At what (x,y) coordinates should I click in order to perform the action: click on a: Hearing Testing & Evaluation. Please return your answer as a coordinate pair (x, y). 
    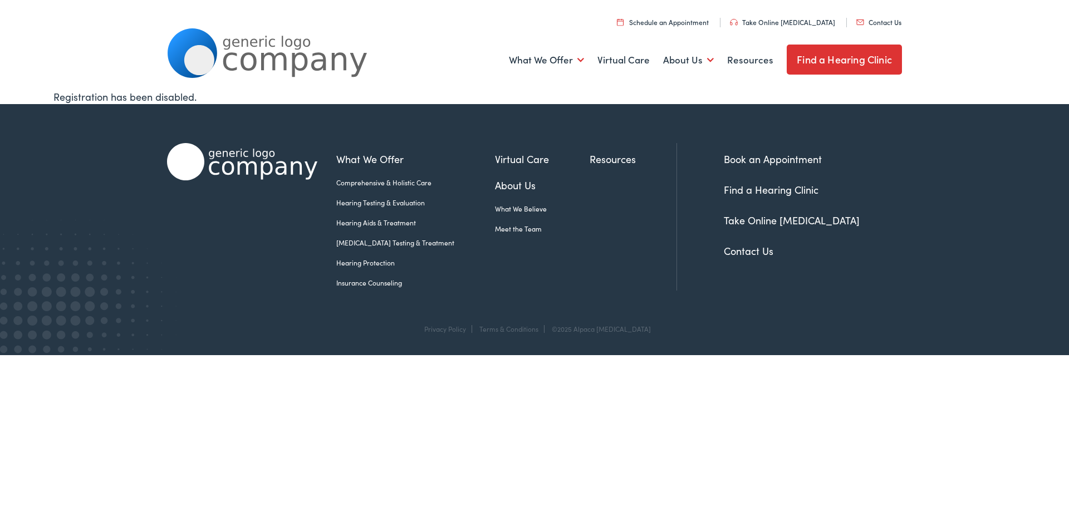
    Looking at the image, I should click on (415, 203).